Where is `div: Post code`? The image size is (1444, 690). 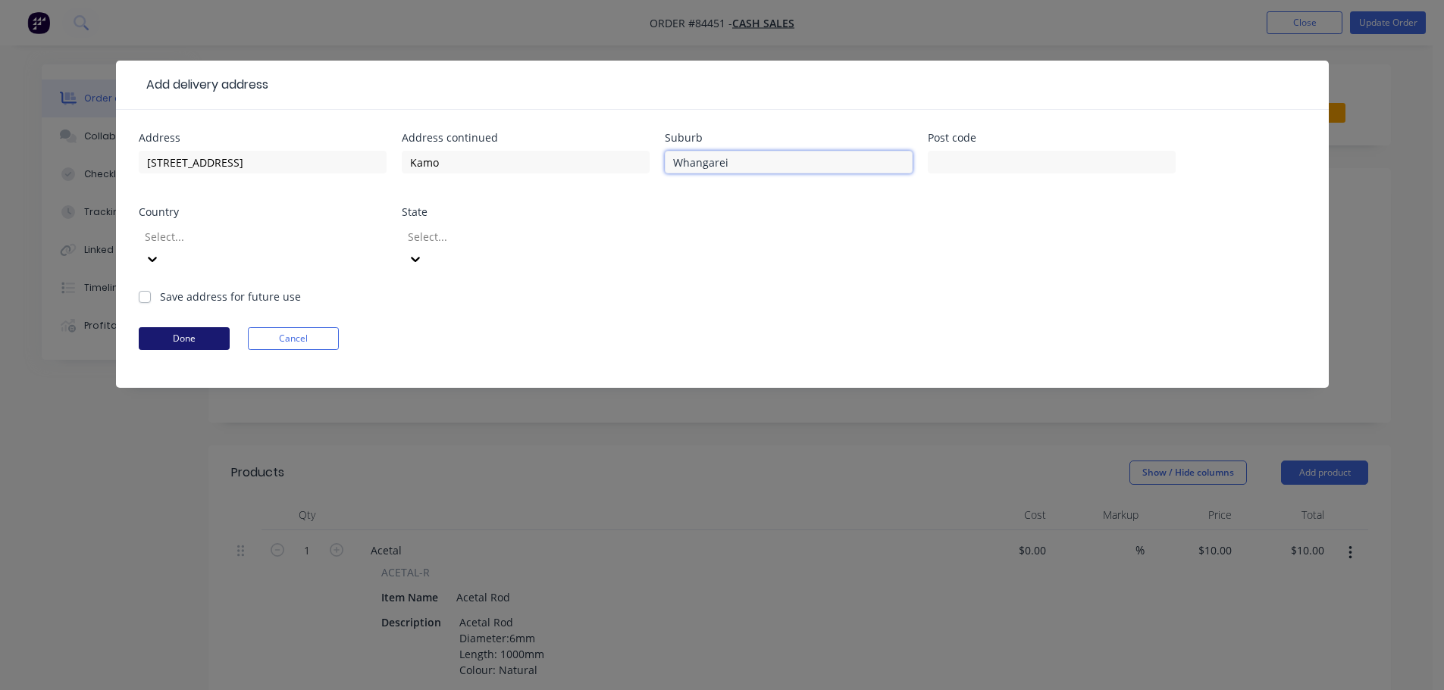
div: Post code is located at coordinates (1051, 138).